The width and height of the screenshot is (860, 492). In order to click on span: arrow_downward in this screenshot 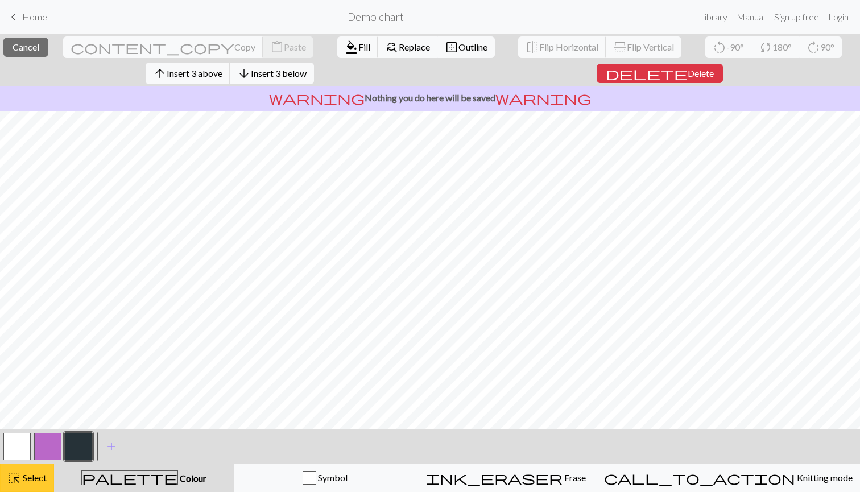, I will do `click(244, 73)`.